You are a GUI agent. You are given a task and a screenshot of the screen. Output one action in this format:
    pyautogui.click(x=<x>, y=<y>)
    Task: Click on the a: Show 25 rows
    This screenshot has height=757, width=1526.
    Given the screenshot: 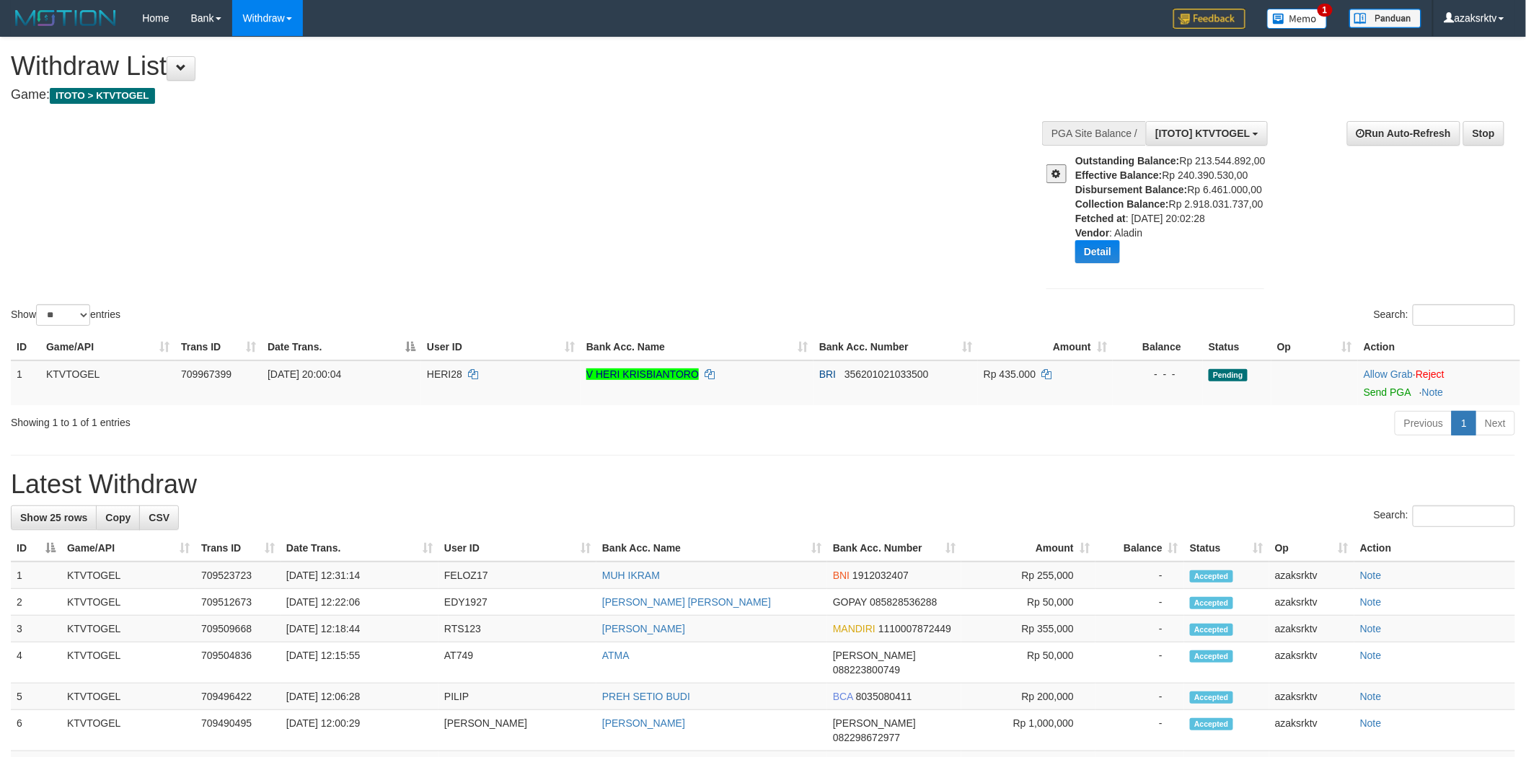 What is the action you would take?
    pyautogui.click(x=53, y=518)
    